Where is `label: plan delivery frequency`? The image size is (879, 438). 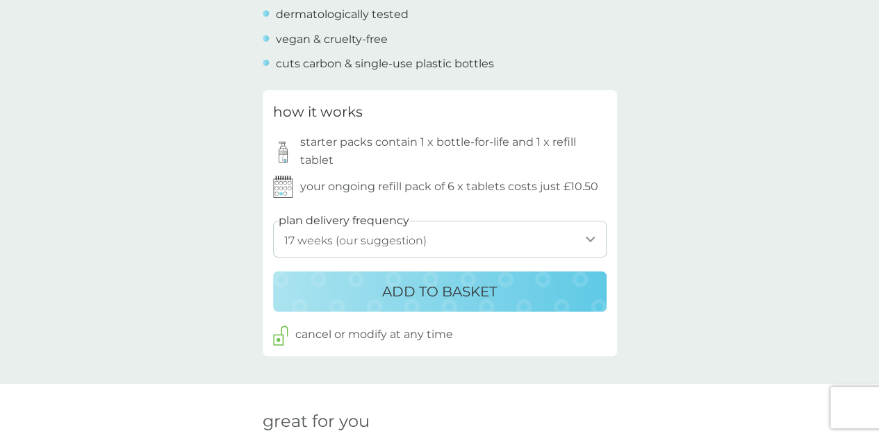
label: plan delivery frequency is located at coordinates (344, 221).